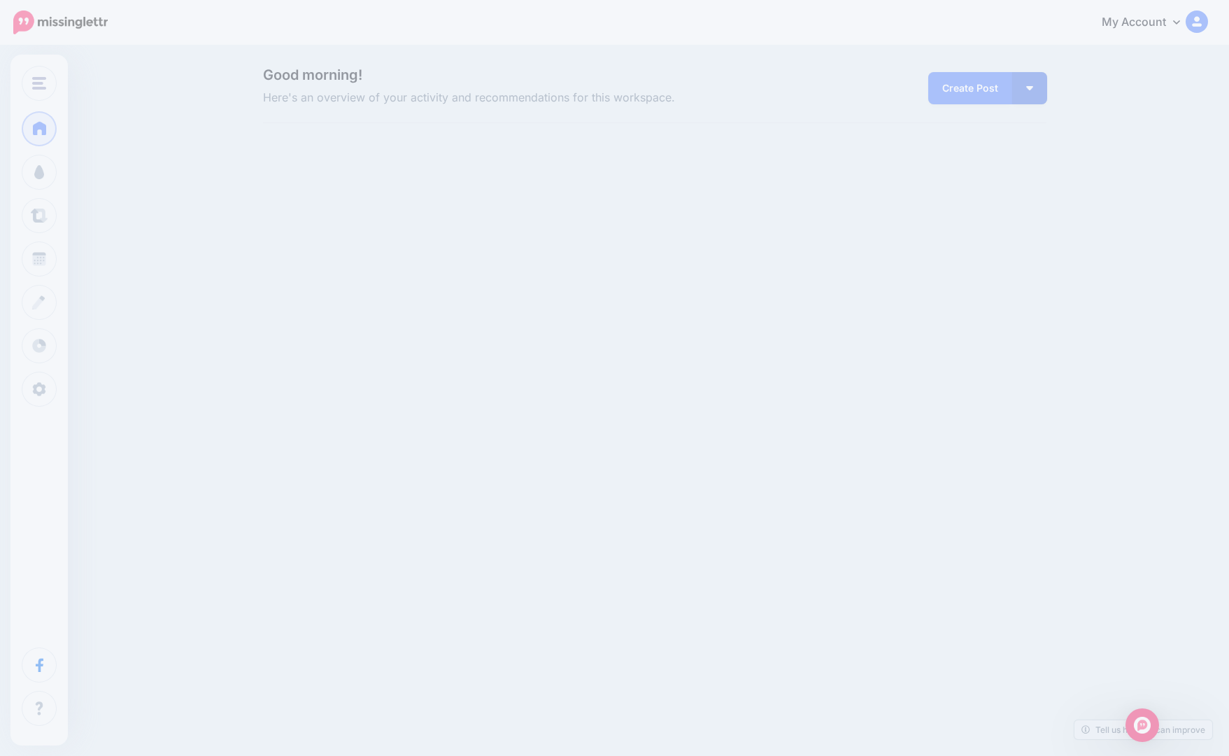 The height and width of the screenshot is (756, 1229). Describe the element at coordinates (521, 98) in the screenshot. I see `span: Here's an overview of your activity and recommendations for this workspace.` at that location.